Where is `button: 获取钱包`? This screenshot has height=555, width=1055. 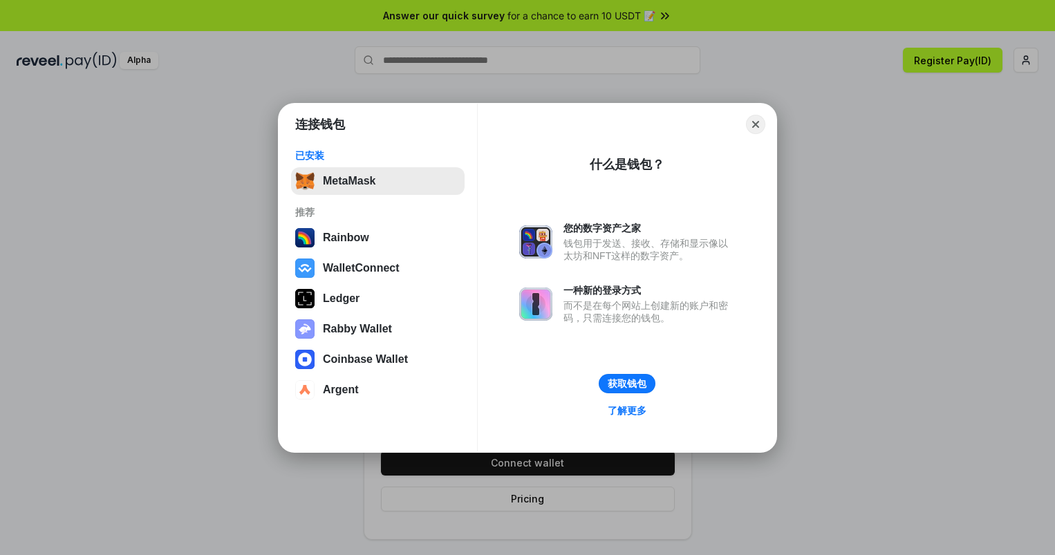
button: 获取钱包 is located at coordinates (627, 384).